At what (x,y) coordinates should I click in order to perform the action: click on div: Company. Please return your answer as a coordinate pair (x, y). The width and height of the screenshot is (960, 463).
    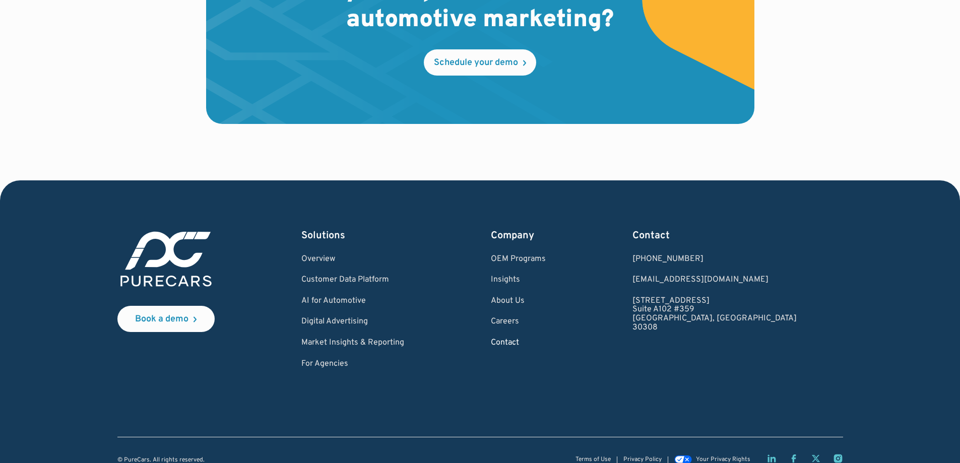
    Looking at the image, I should click on (518, 236).